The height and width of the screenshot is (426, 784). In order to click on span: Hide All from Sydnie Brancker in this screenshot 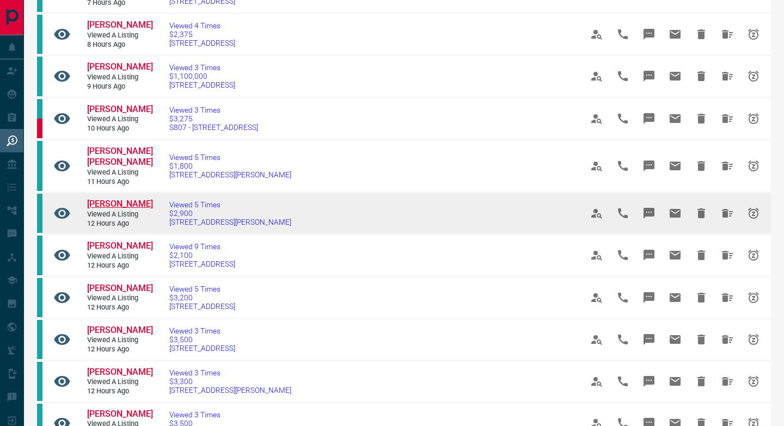, I will do `click(727, 213)`.